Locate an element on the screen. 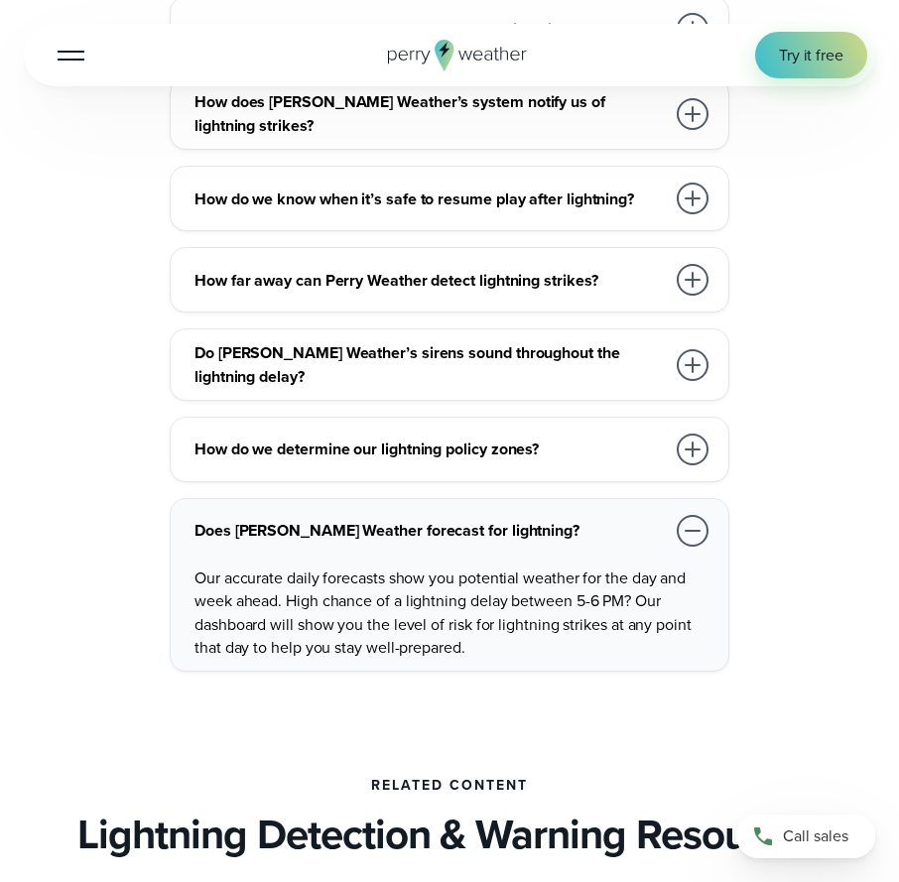 The height and width of the screenshot is (882, 899). span: Call sales is located at coordinates (815, 835).